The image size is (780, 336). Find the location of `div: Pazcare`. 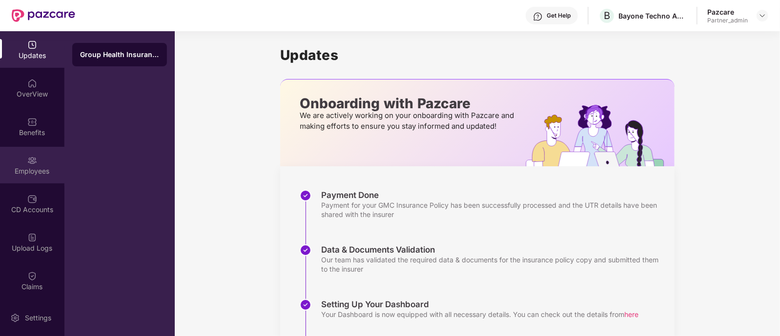

div: Pazcare is located at coordinates (727, 12).